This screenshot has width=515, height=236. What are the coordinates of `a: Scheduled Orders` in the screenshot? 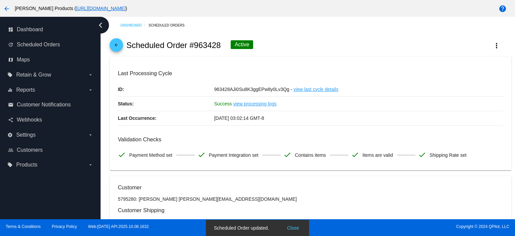 It's located at (169, 25).